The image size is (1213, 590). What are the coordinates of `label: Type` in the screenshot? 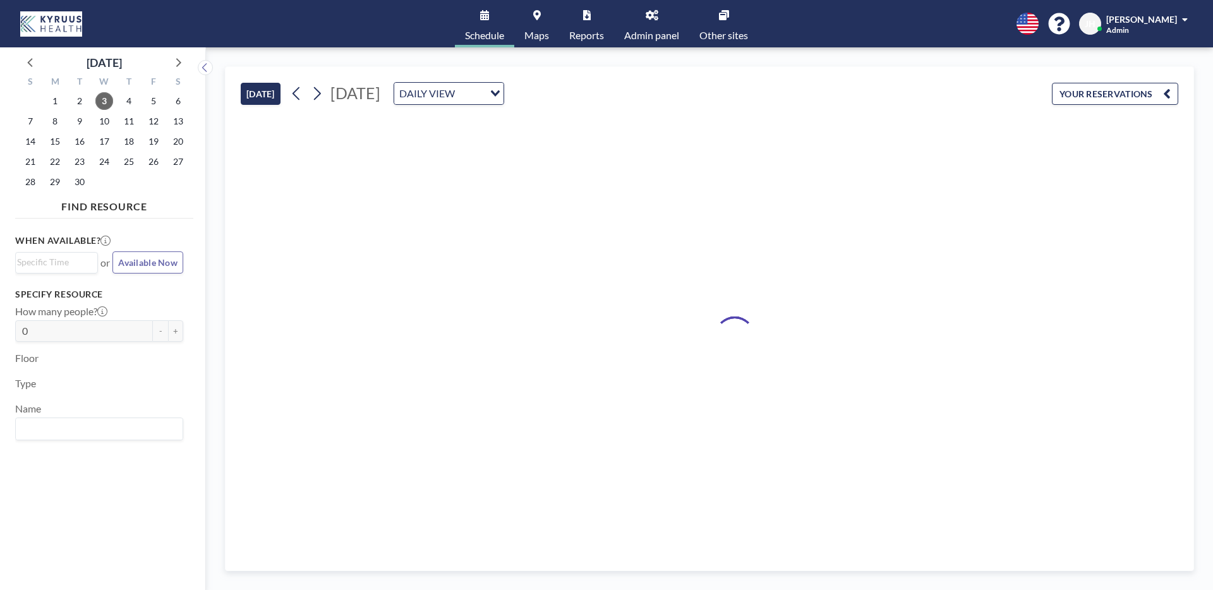 It's located at (25, 384).